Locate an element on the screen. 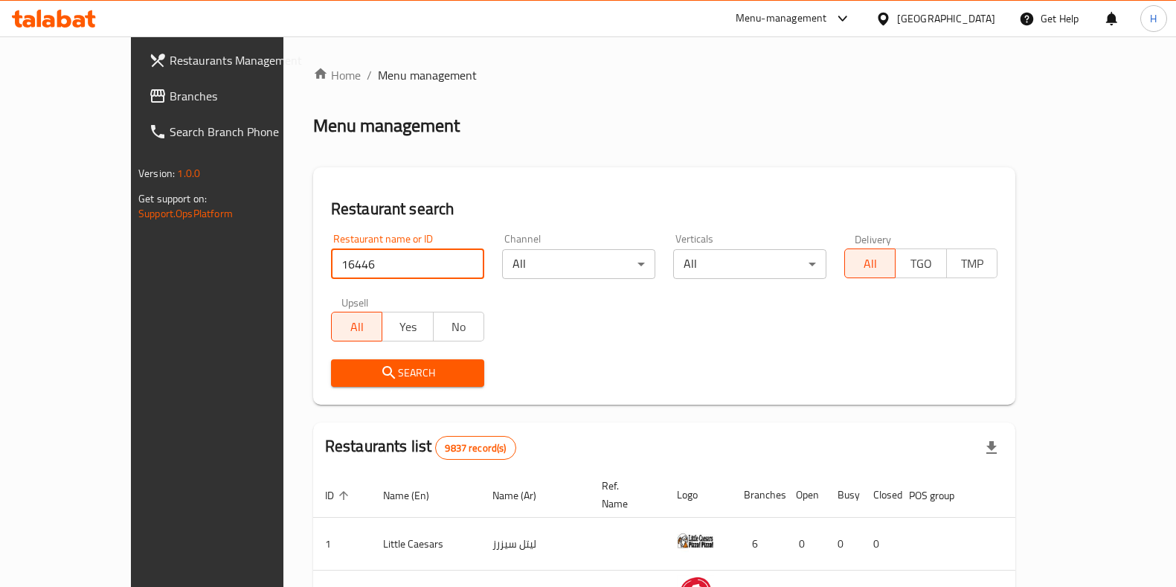 Image resolution: width=1176 pixels, height=587 pixels. a: Support.OpsPlatform is located at coordinates (185, 214).